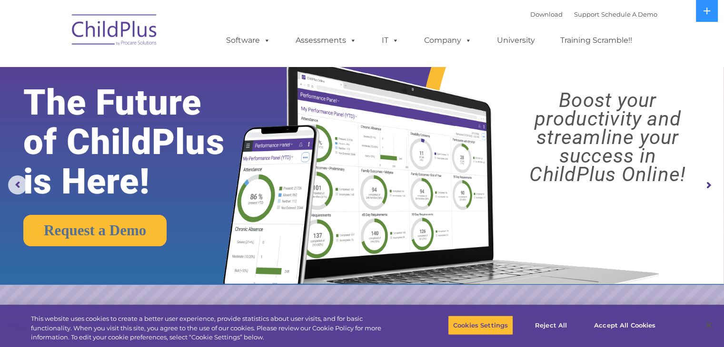 This screenshot has height=347, width=724. What do you see at coordinates (390, 40) in the screenshot?
I see `a: IT` at bounding box center [390, 40].